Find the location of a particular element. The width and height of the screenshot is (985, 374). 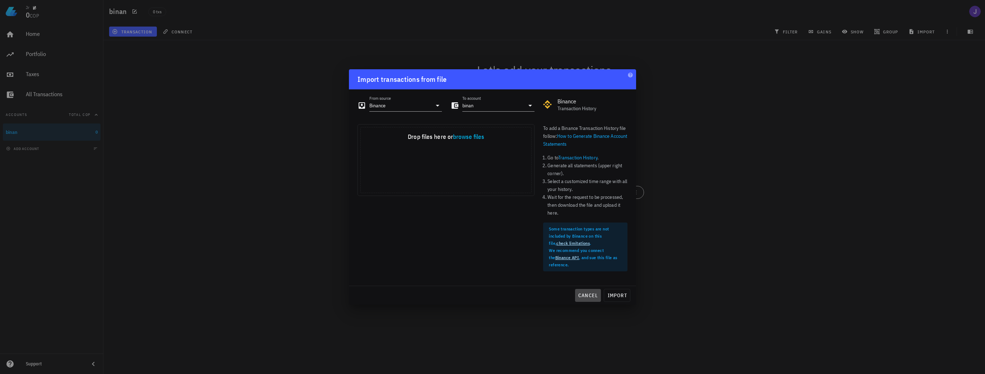

li: Go to . is located at coordinates (588, 158).